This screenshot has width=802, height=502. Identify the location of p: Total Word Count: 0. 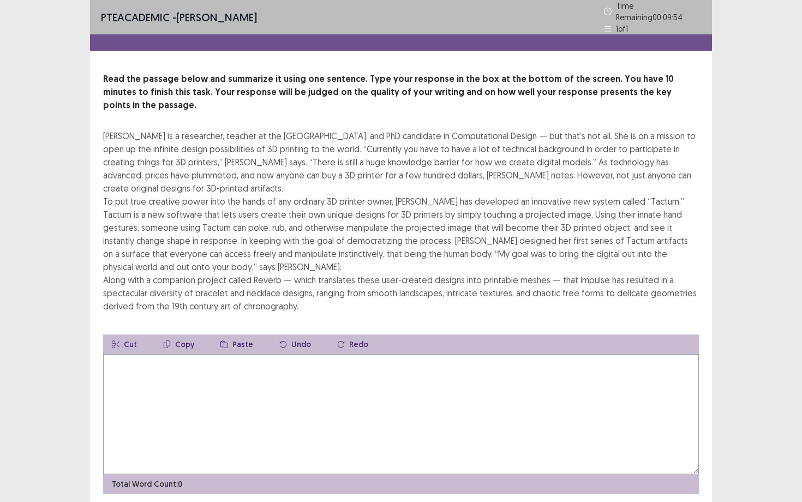
(147, 484).